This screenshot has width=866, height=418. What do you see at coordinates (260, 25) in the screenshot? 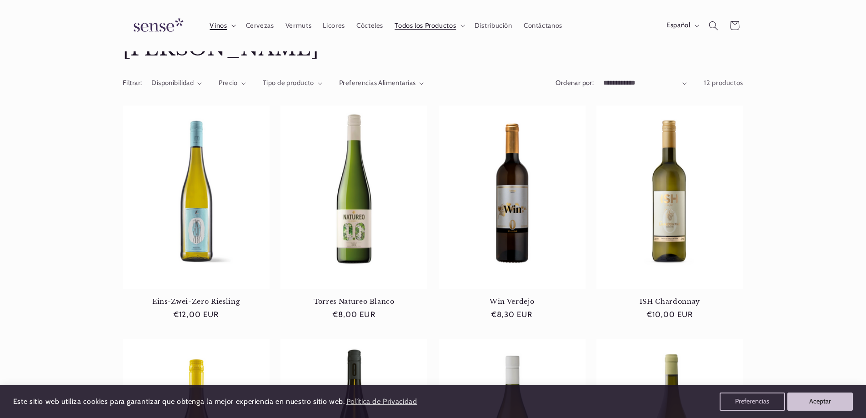
I see `a: Cervezas` at bounding box center [260, 25].